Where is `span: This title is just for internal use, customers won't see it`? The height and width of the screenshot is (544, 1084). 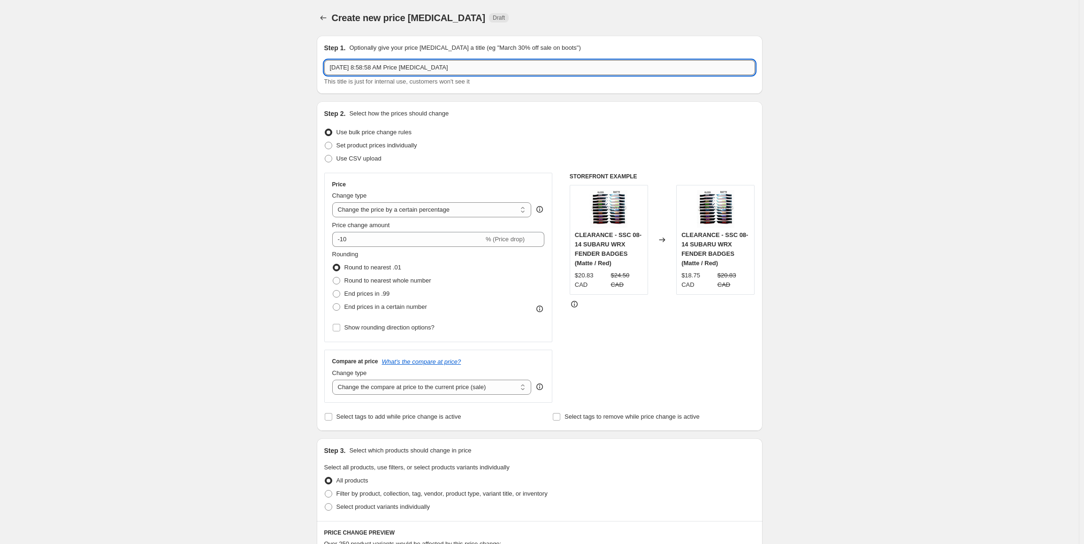 span: This title is just for internal use, customers won't see it is located at coordinates (397, 81).